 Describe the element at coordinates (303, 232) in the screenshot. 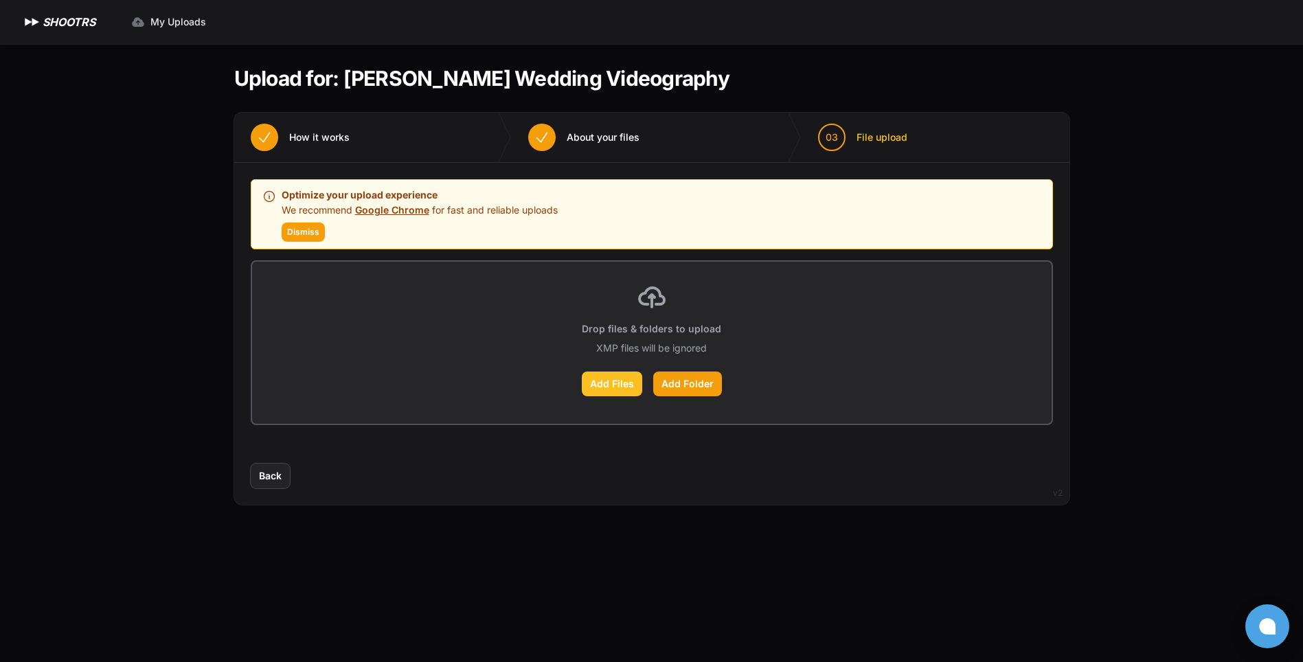

I see `span: Dismiss` at that location.